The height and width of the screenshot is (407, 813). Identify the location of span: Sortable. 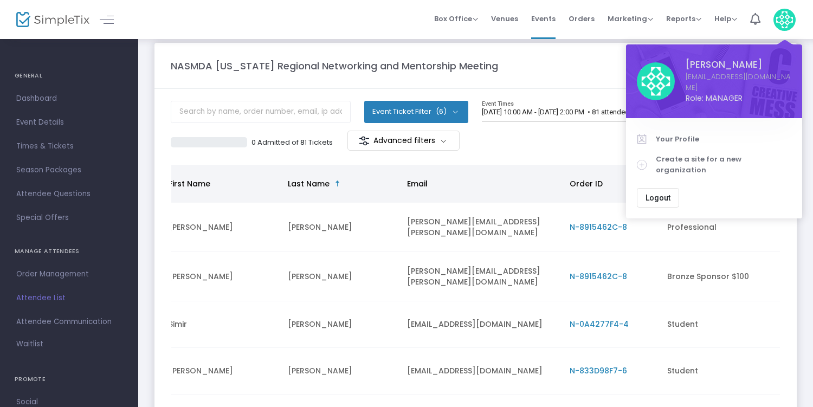
(337, 184).